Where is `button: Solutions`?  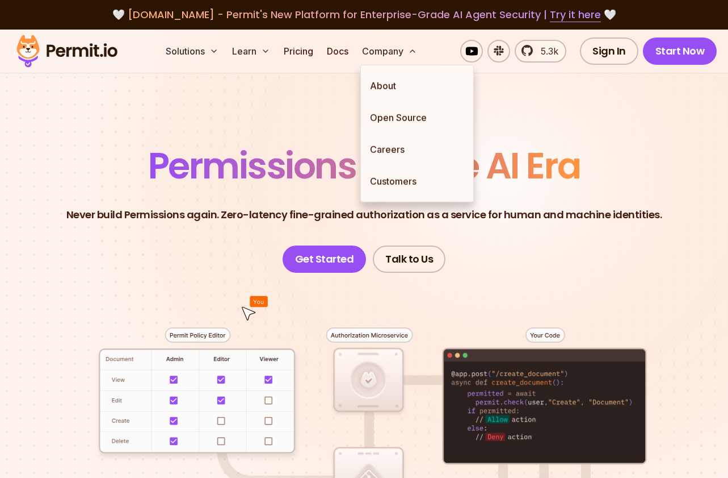
button: Solutions is located at coordinates (192, 51).